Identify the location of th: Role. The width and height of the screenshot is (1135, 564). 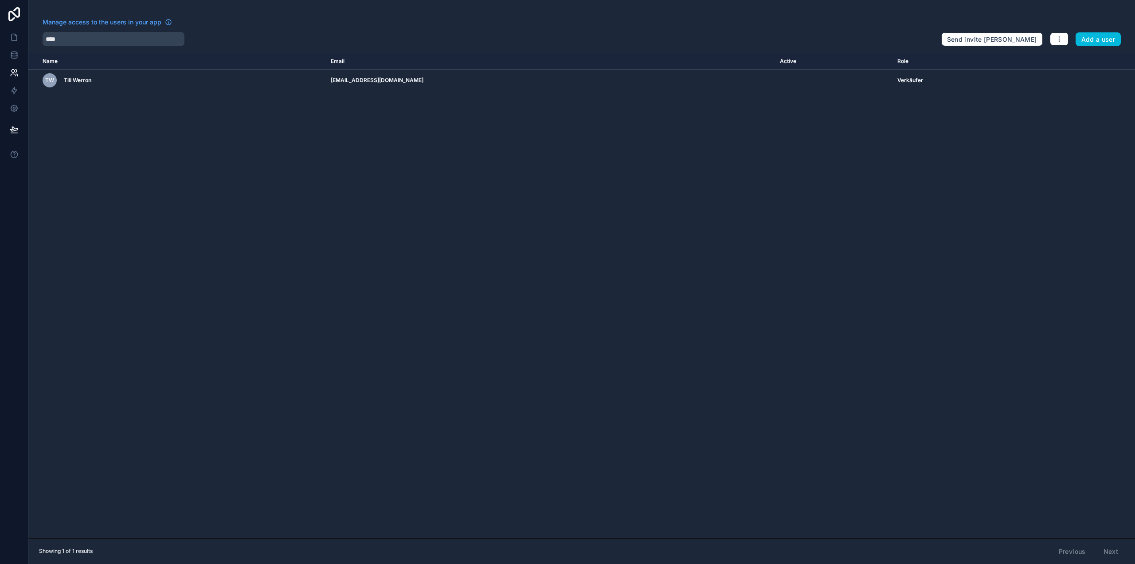
(971, 61).